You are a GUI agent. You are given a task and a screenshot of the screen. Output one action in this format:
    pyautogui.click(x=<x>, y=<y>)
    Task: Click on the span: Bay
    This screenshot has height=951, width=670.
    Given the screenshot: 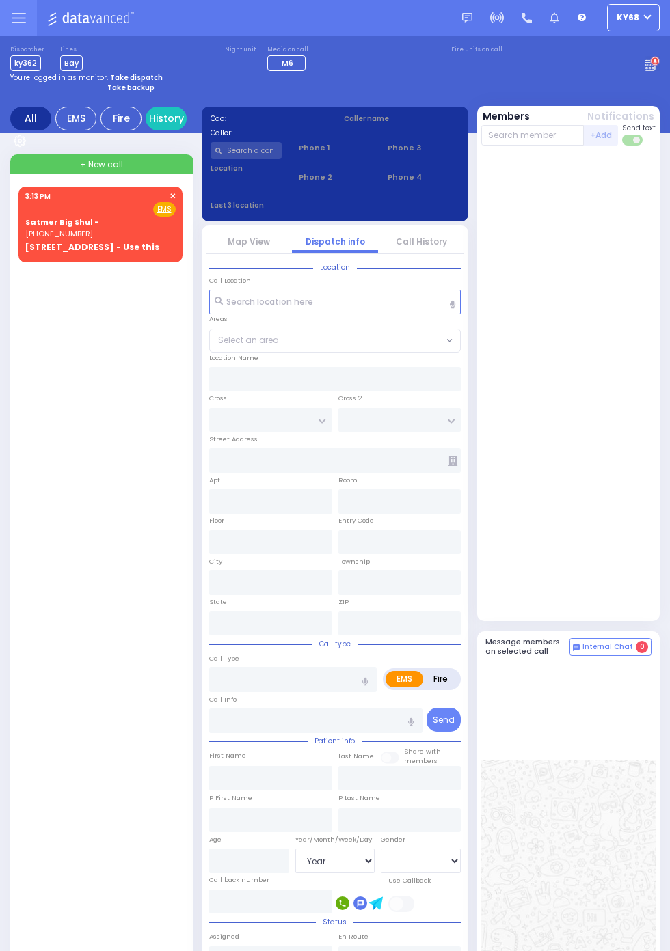 What is the action you would take?
    pyautogui.click(x=71, y=63)
    